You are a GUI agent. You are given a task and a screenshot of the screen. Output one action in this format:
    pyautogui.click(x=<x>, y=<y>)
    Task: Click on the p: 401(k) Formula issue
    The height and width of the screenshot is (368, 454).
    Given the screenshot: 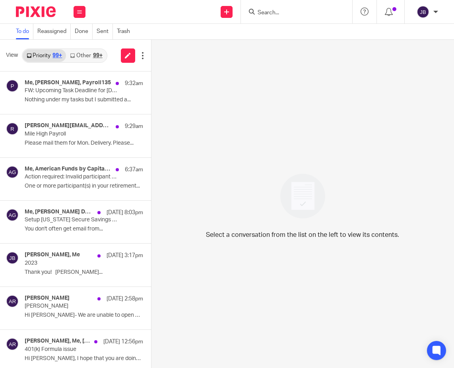 What is the action you would take?
    pyautogui.click(x=72, y=350)
    